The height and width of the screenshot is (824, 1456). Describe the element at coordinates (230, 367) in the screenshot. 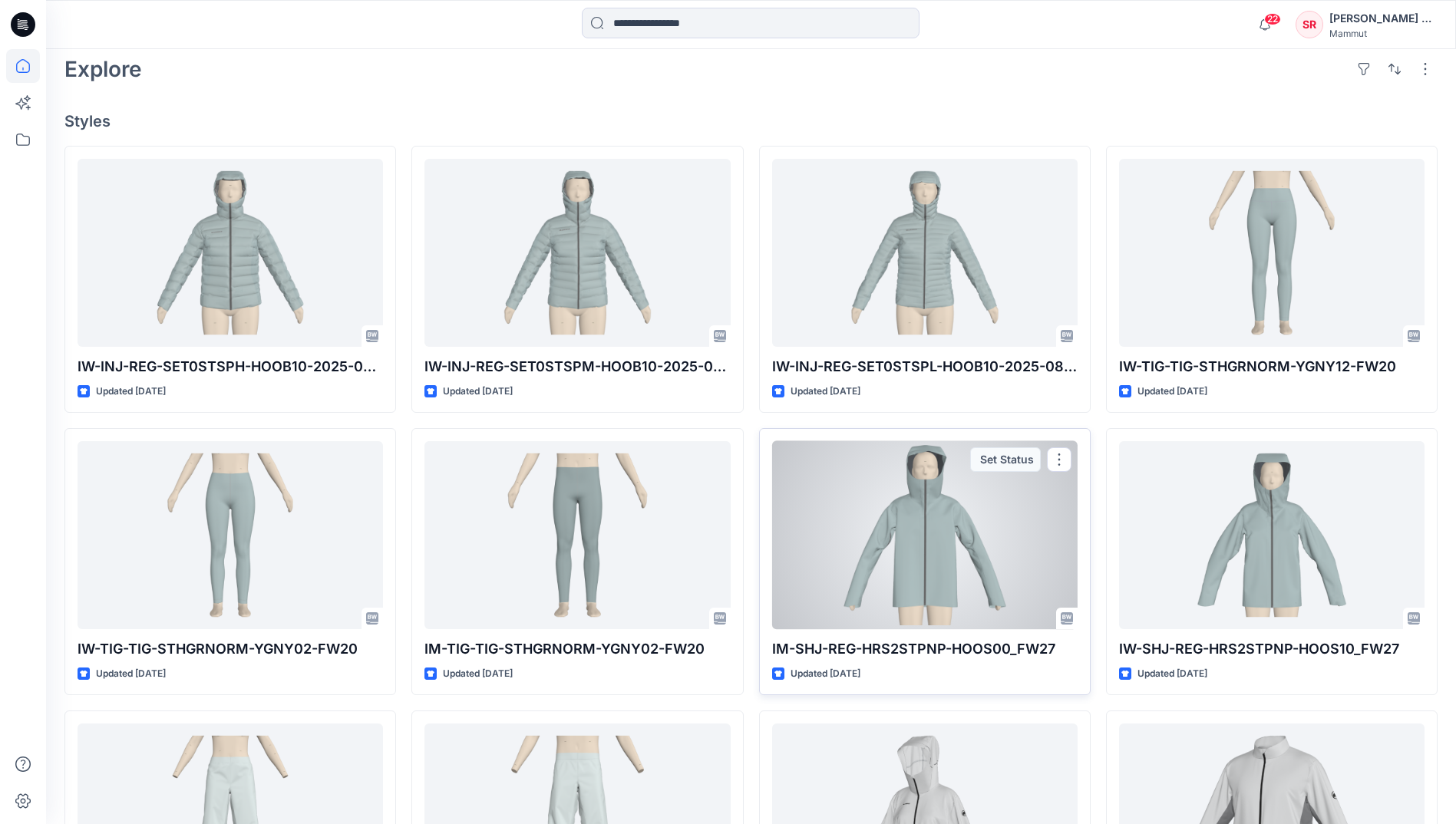

I see `p: IW-INJ-REG-SET0STSPH-HOOB10-2025-08_WIP` at that location.